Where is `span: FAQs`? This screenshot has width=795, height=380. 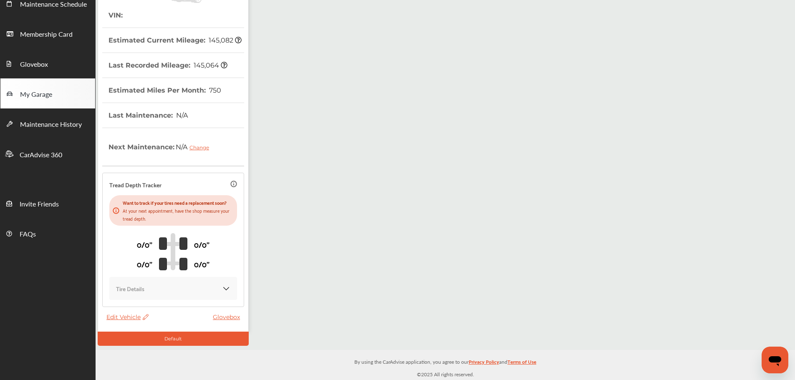
span: FAQs is located at coordinates (28, 234).